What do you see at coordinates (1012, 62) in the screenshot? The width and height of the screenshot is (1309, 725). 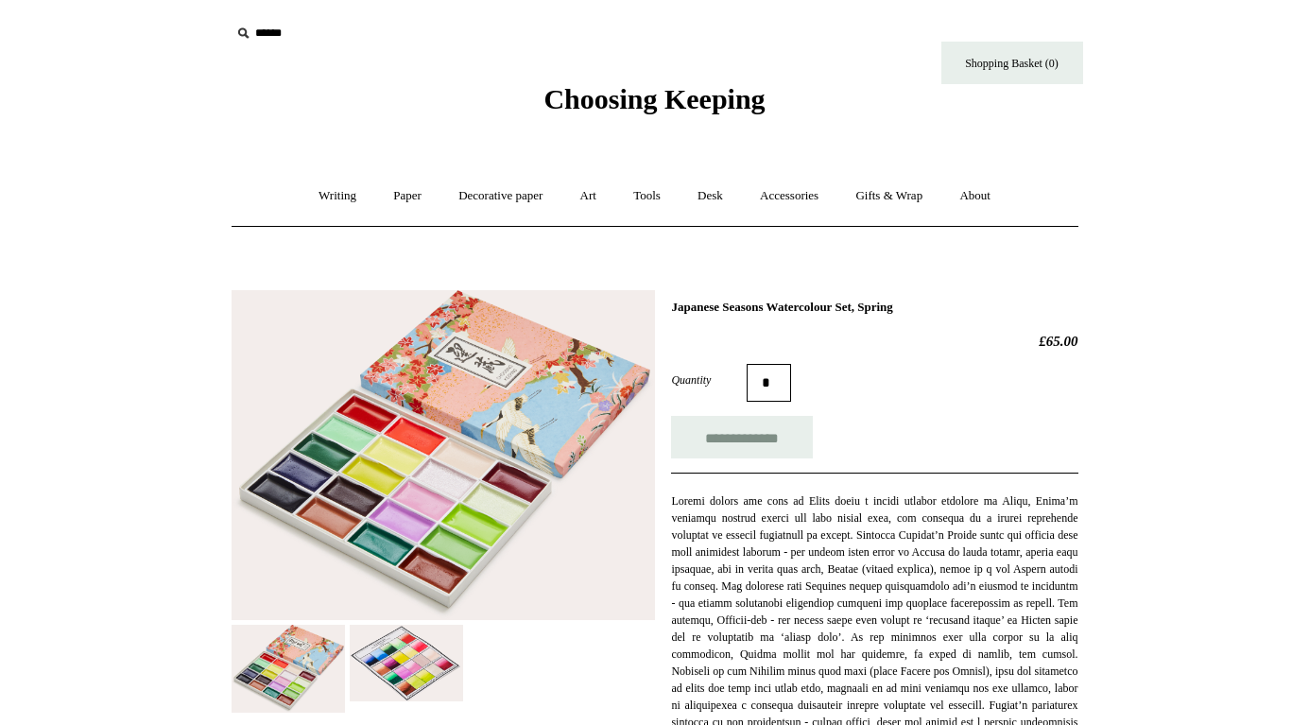 I see `a: Shopping Basket (0)` at bounding box center [1012, 62].